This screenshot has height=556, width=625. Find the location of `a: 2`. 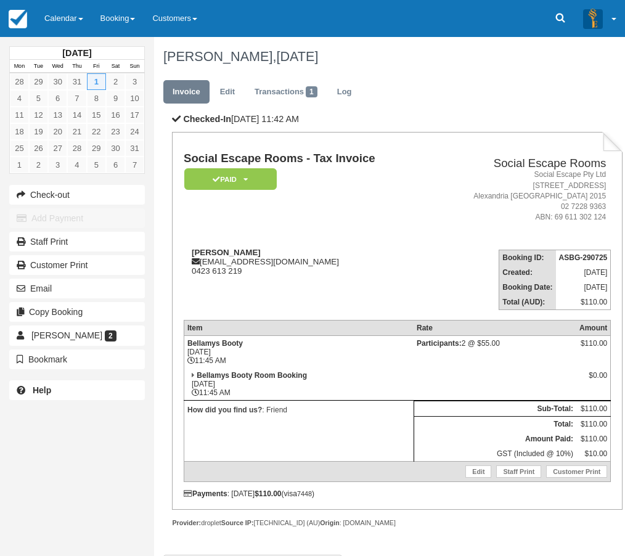

a: 2 is located at coordinates (115, 81).